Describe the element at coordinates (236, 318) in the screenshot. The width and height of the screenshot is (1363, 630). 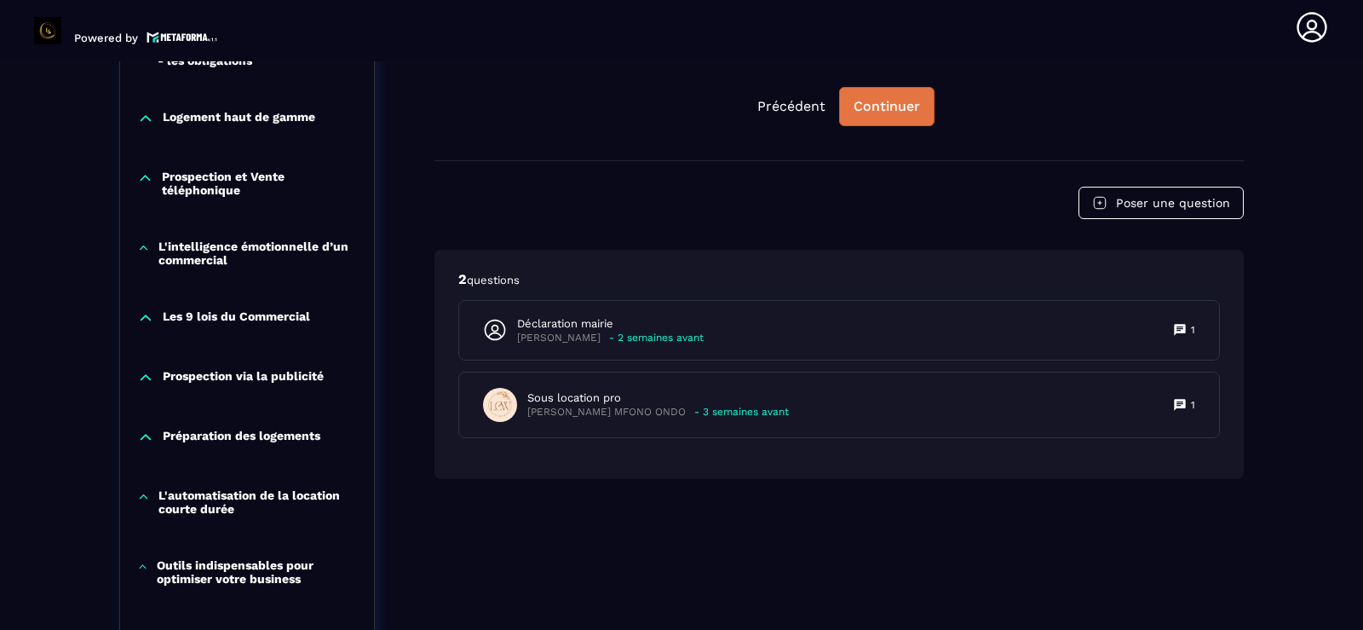
I see `p: Les 9 lois du Commercial` at that location.